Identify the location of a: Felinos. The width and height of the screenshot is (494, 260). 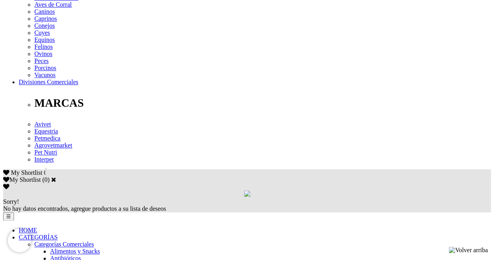
(43, 47).